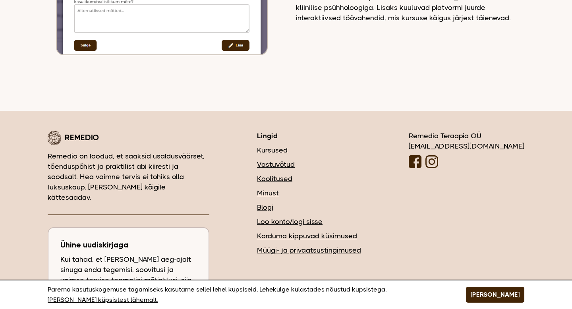  What do you see at coordinates (309, 165) in the screenshot?
I see `a: Vastuvõtud` at bounding box center [309, 165].